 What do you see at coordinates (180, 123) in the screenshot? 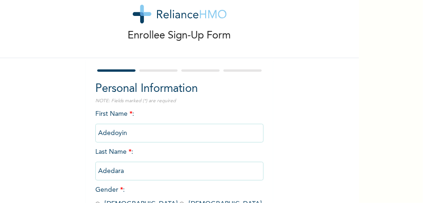
I see `span: First Name :` at bounding box center [180, 123].